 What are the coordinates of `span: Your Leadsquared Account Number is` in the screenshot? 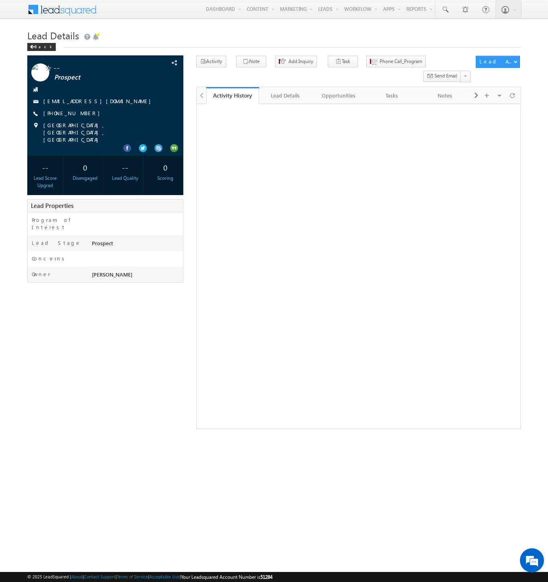 It's located at (227, 577).